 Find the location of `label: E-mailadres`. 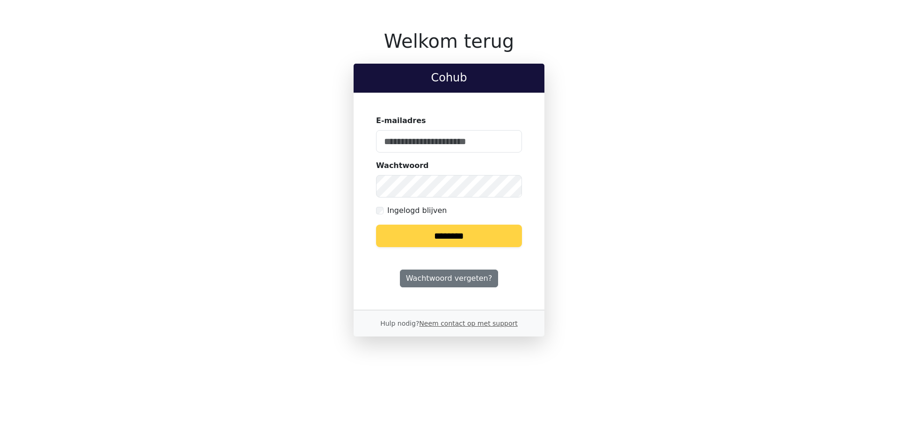

label: E-mailadres is located at coordinates (401, 121).